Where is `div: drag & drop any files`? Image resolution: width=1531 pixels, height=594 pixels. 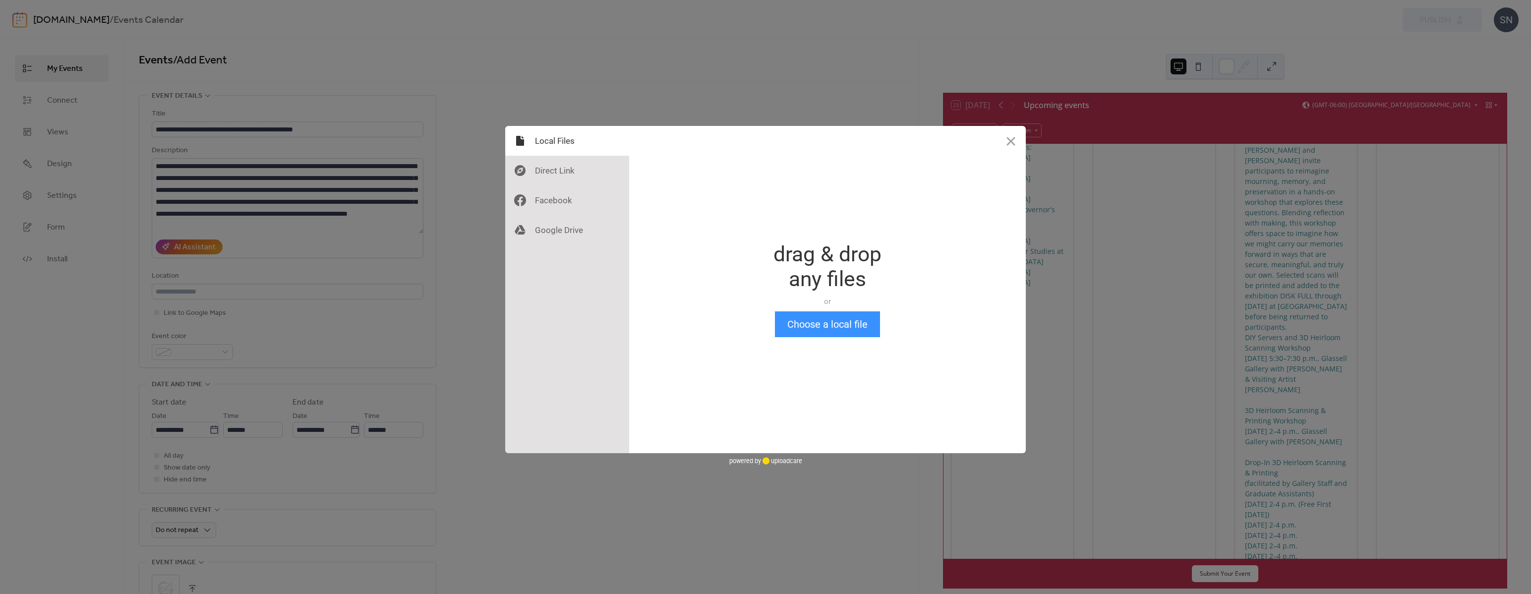
div: drag & drop any files is located at coordinates (828, 267).